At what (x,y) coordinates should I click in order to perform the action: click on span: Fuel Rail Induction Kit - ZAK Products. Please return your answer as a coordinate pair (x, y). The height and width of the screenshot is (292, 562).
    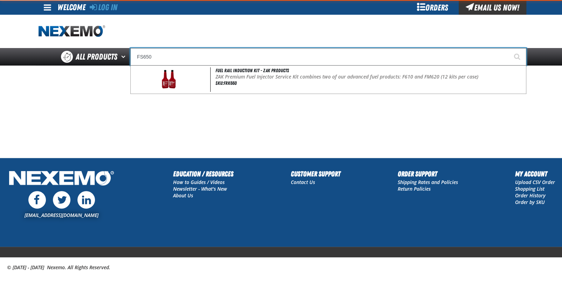
    Looking at the image, I should click on (252, 70).